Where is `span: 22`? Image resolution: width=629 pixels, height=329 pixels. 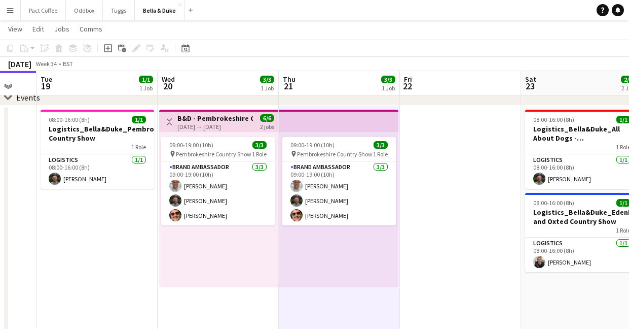
span: 22 is located at coordinates (407, 86).